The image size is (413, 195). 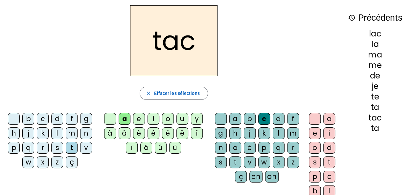 What do you see at coordinates (148, 93) in the screenshot?
I see `mat-icon: close` at bounding box center [148, 93].